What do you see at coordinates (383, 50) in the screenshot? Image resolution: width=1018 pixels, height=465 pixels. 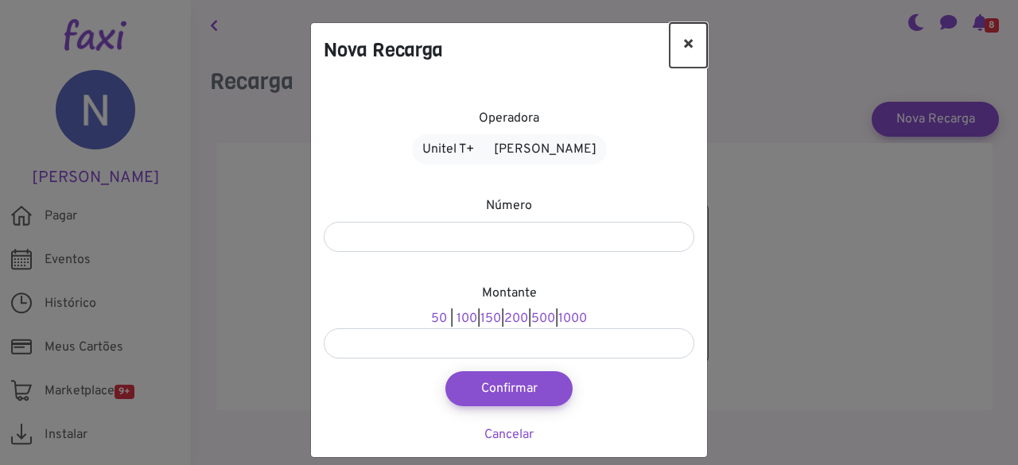 I see `h4: Nova Recarga` at bounding box center [383, 50].